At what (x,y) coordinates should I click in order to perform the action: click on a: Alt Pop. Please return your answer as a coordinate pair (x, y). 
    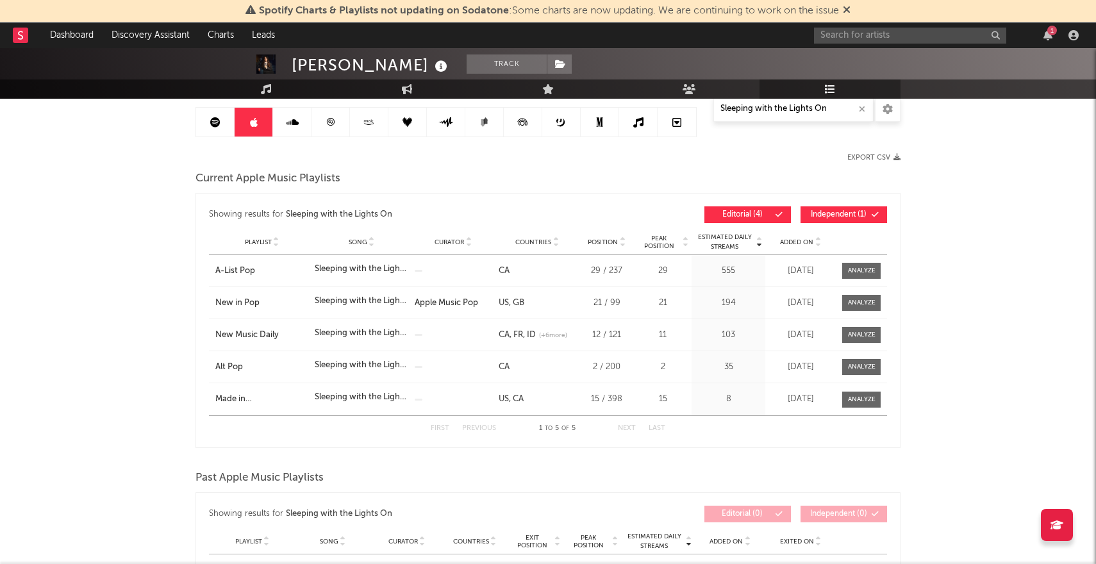
    Looking at the image, I should click on (261, 367).